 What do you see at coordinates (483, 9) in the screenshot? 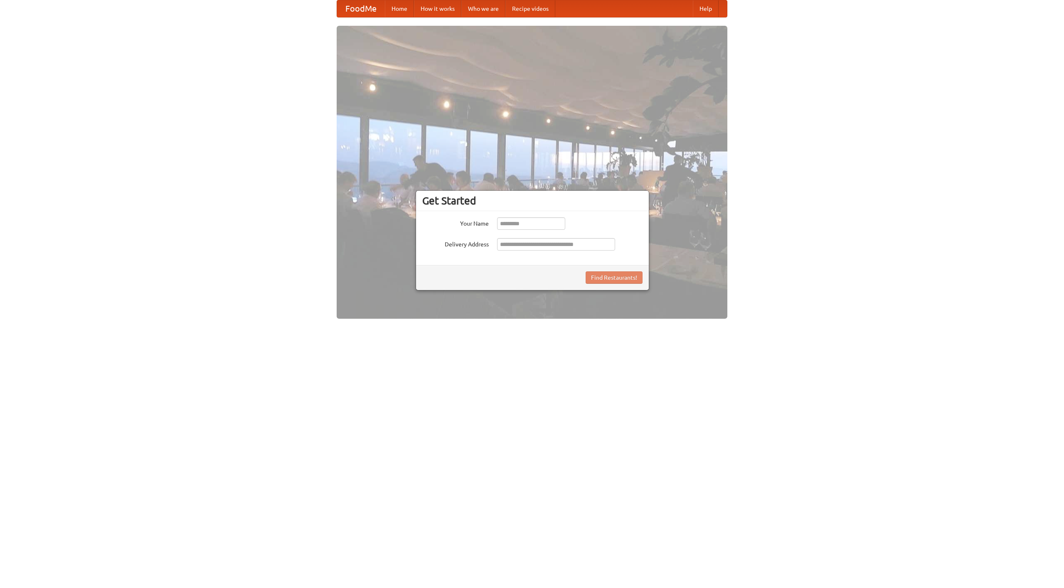
I see `a: Who we are` at bounding box center [483, 9].